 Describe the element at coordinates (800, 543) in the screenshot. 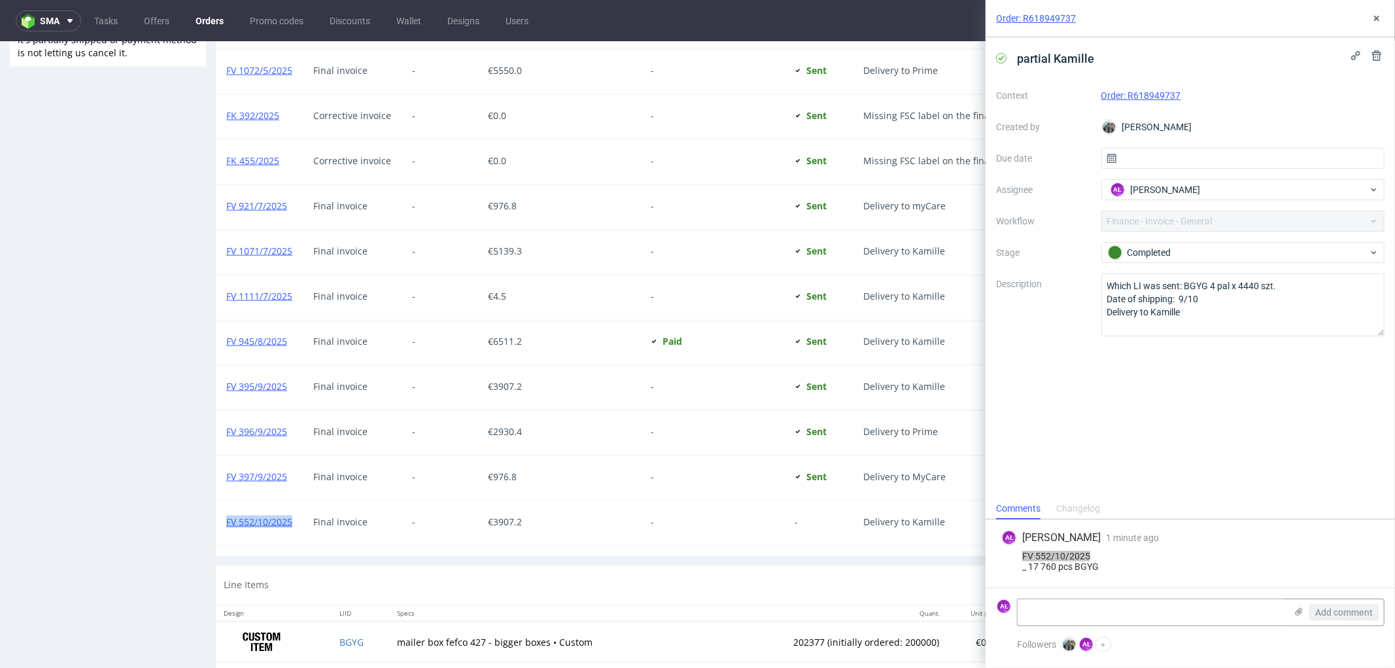

I see `div: Line Items` at that location.